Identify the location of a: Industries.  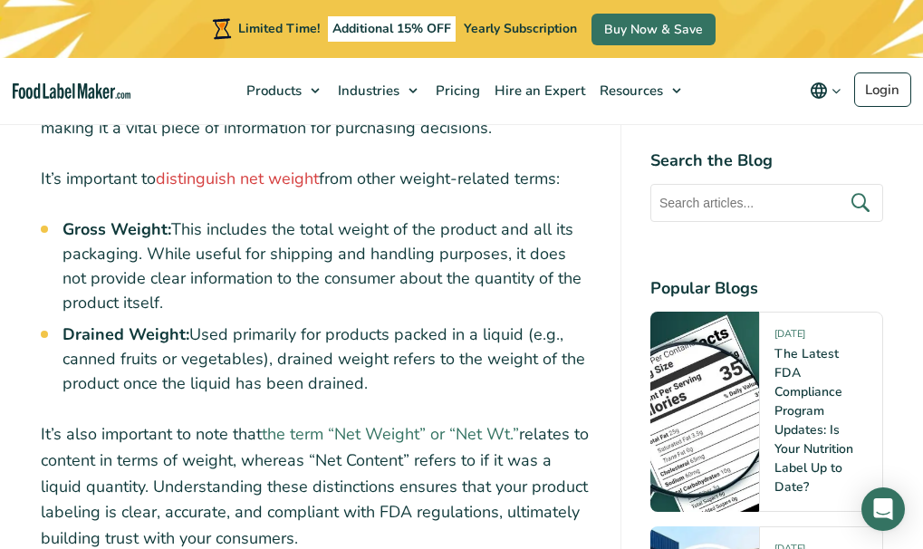
(378, 91).